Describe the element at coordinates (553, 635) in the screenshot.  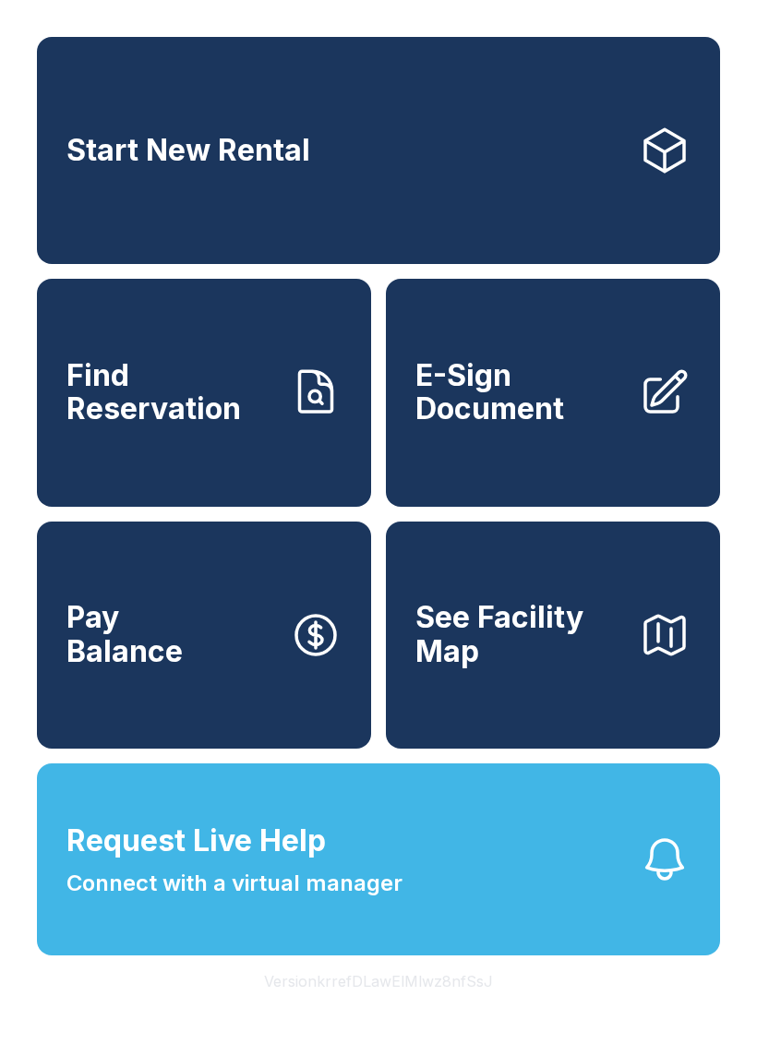
I see `button: See Facility Map` at that location.